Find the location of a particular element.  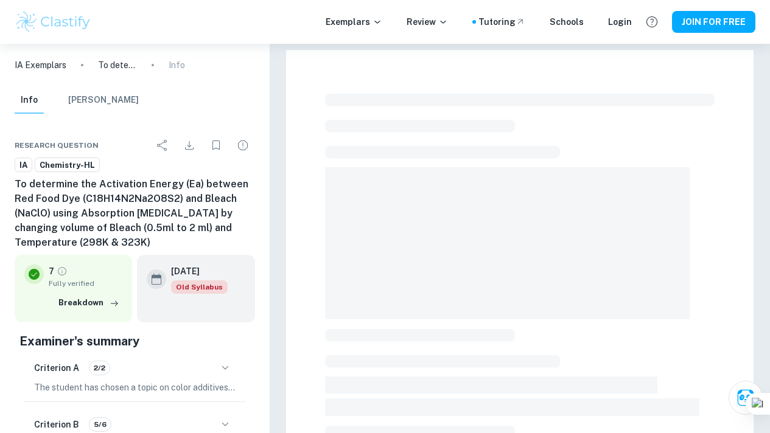

p: To determine the Activation Energy (Ea) between Red Food Dye (C18H14N2Na2O8S2) and Bleach (NaClO)... is located at coordinates (117, 65).